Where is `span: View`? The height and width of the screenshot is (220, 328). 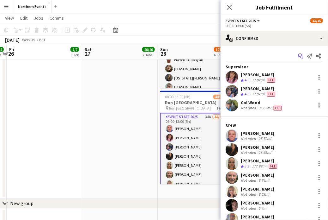
span: View is located at coordinates (9, 18).